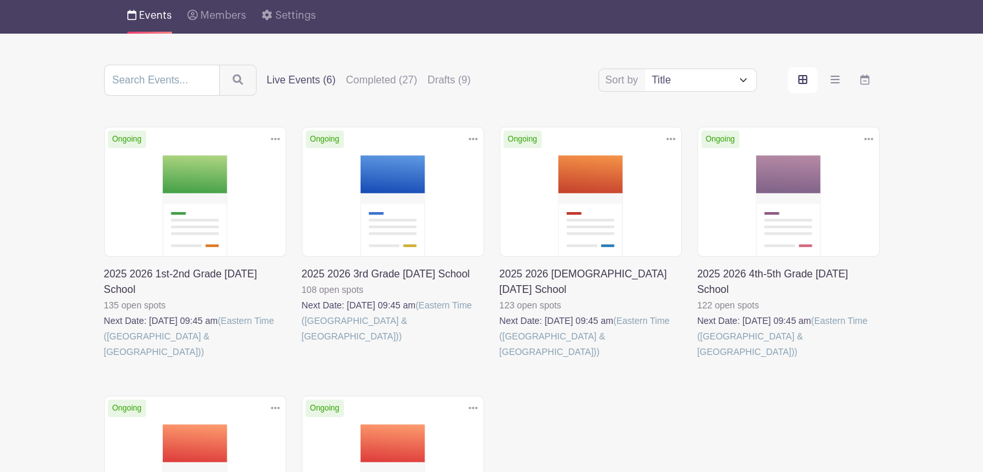  Describe the element at coordinates (162, 80) in the screenshot. I see `input: Search Events...` at that location.